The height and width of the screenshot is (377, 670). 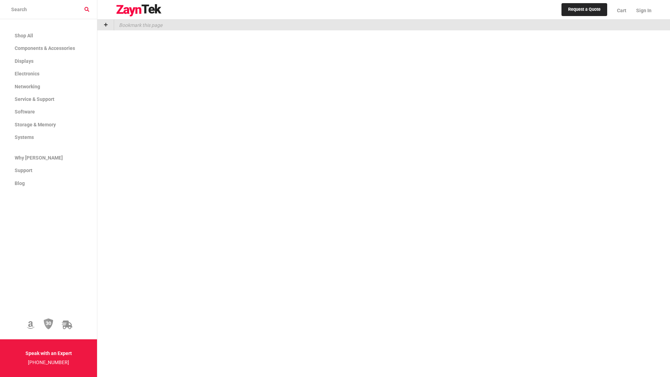 I want to click on a: Cart, so click(x=621, y=10).